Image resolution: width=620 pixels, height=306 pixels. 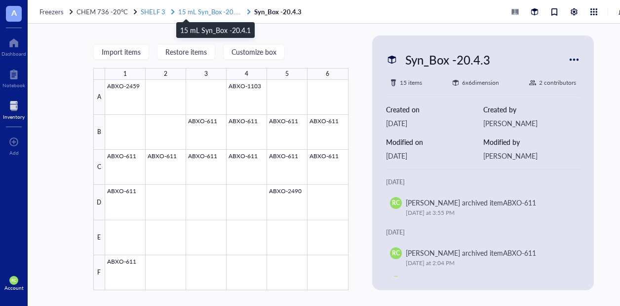 What do you see at coordinates (121, 52) in the screenshot?
I see `button: Import items` at bounding box center [121, 52].